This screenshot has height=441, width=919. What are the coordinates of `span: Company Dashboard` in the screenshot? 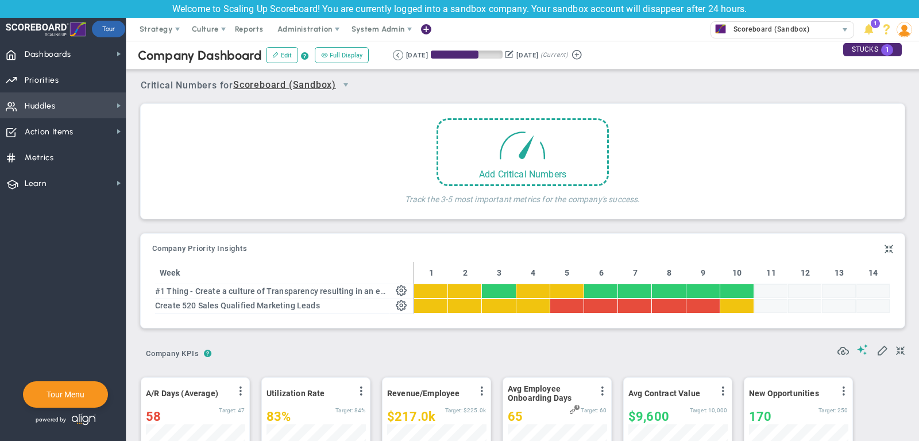 It's located at (200, 55).